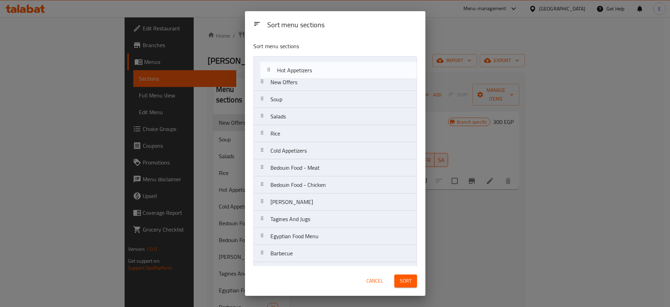  Describe the element at coordinates (405, 280) in the screenshot. I see `span: Sort` at that location.